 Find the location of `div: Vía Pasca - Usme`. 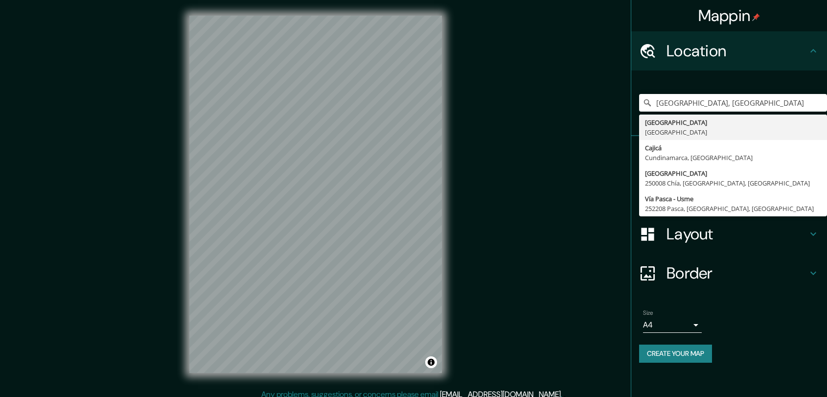

div: Vía Pasca - Usme is located at coordinates (733, 199).